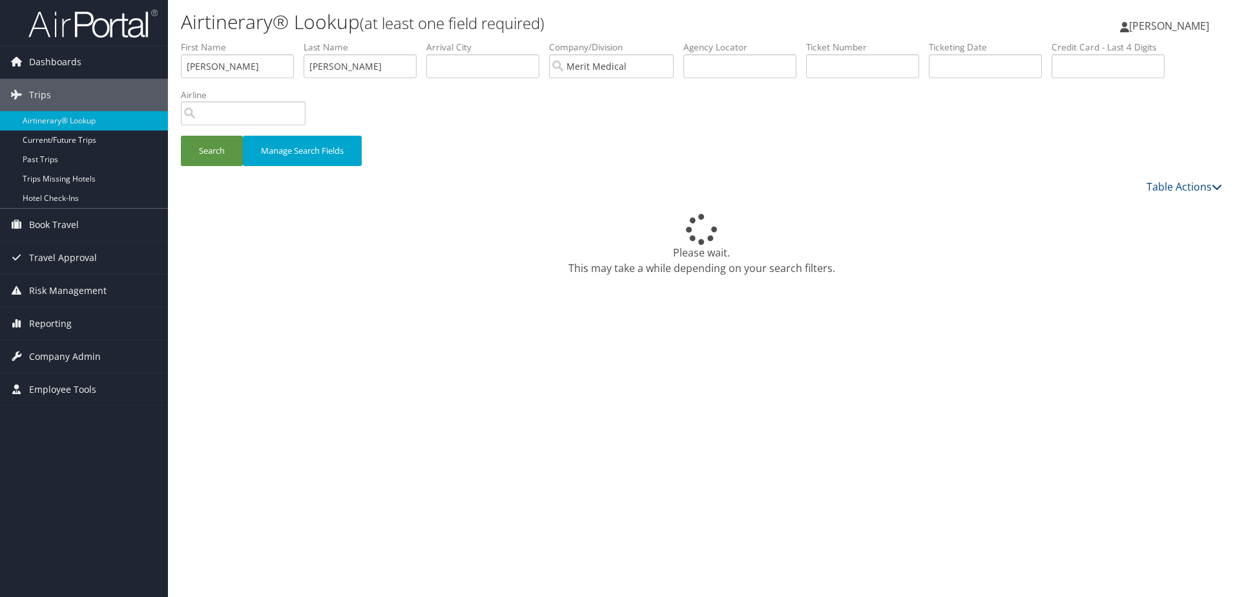  I want to click on img: airportal-logo.png, so click(93, 23).